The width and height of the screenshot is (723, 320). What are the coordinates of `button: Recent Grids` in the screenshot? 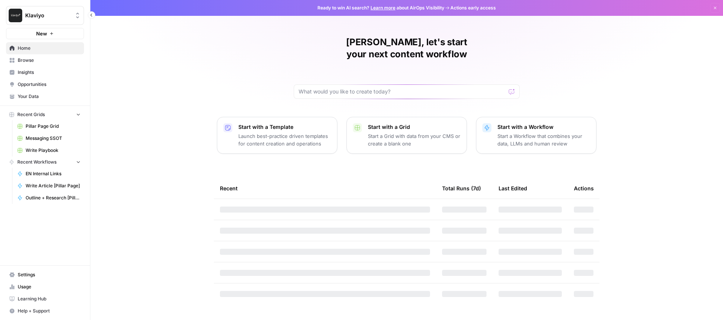 It's located at (45, 115).